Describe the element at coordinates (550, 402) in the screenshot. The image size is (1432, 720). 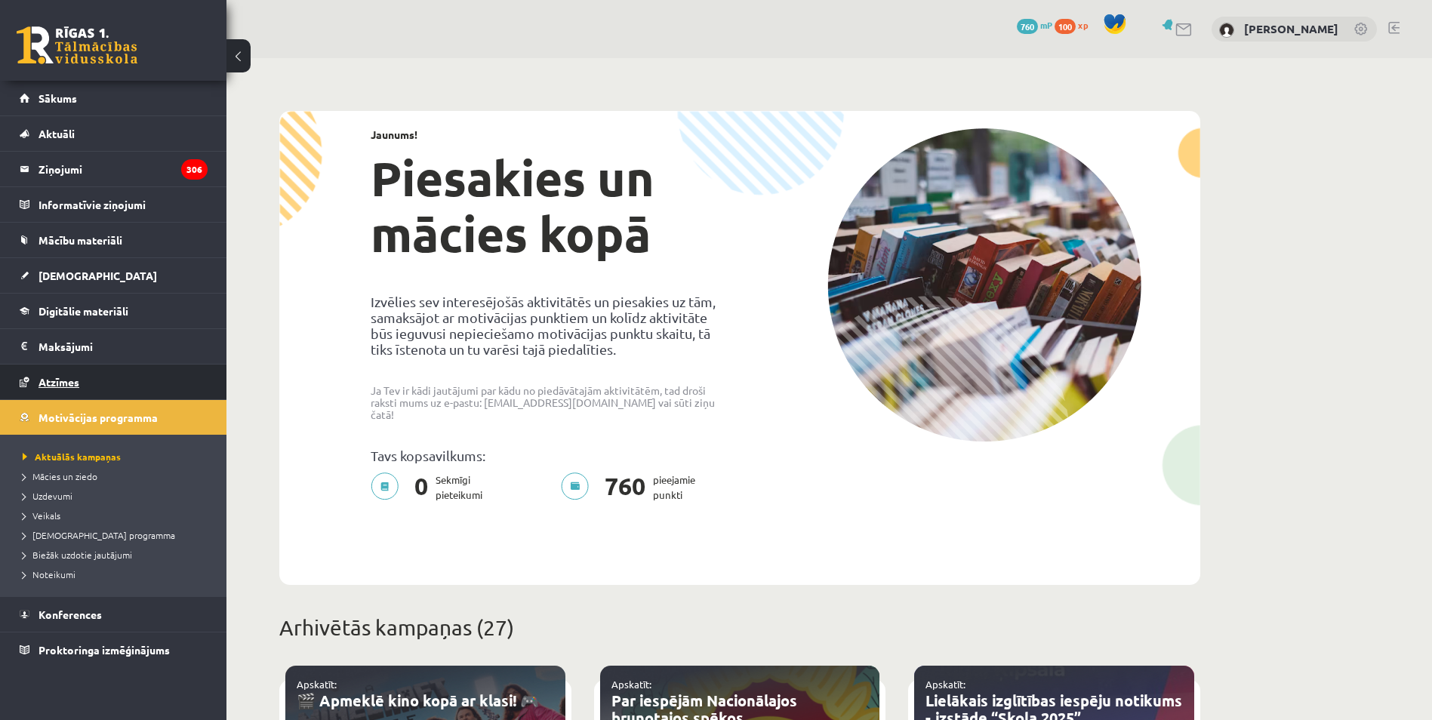
I see `p: Ja Tev ir kādi jautājumi par kādu no piedāvātajām aktivitātēm, tad droši raksti mums uz e-pastu: ...` at that location.